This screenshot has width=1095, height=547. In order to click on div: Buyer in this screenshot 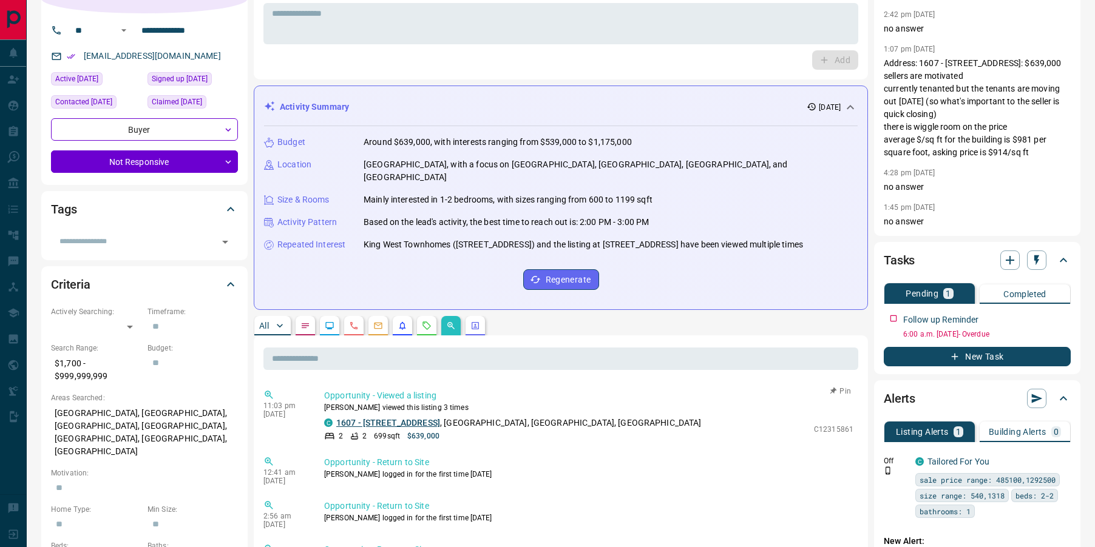, I will do `click(144, 129)`.